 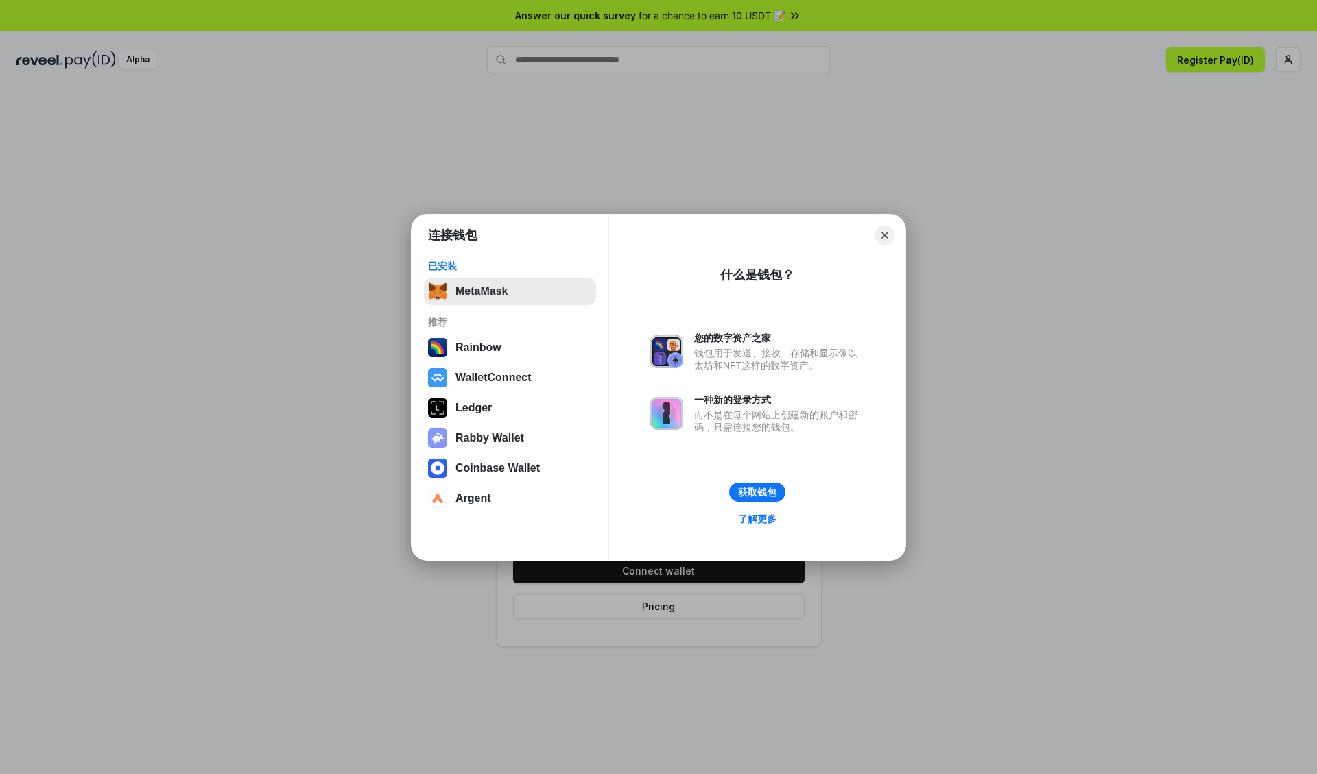 What do you see at coordinates (757, 519) in the screenshot?
I see `div: 了解更多` at bounding box center [757, 519].